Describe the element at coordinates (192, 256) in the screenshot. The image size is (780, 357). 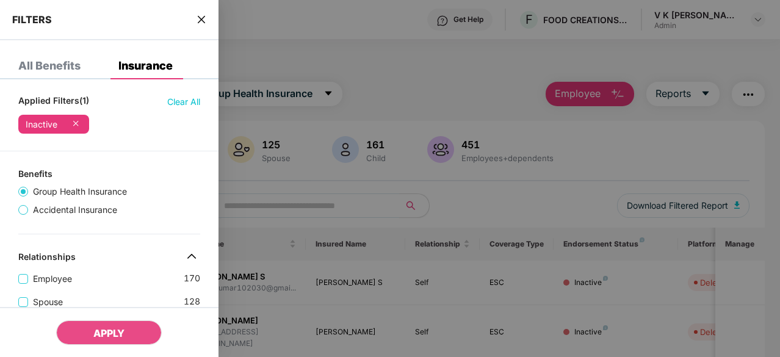
I see `img: svg+xml;base64,PHN2ZyB4bWxucz0iaHR0cDovL3d3dy53My5vcmcvMjAwMC9zdmciIHdpZHRoPSIzMiIgaGVpZ2h0PSIzMi...` at that location.